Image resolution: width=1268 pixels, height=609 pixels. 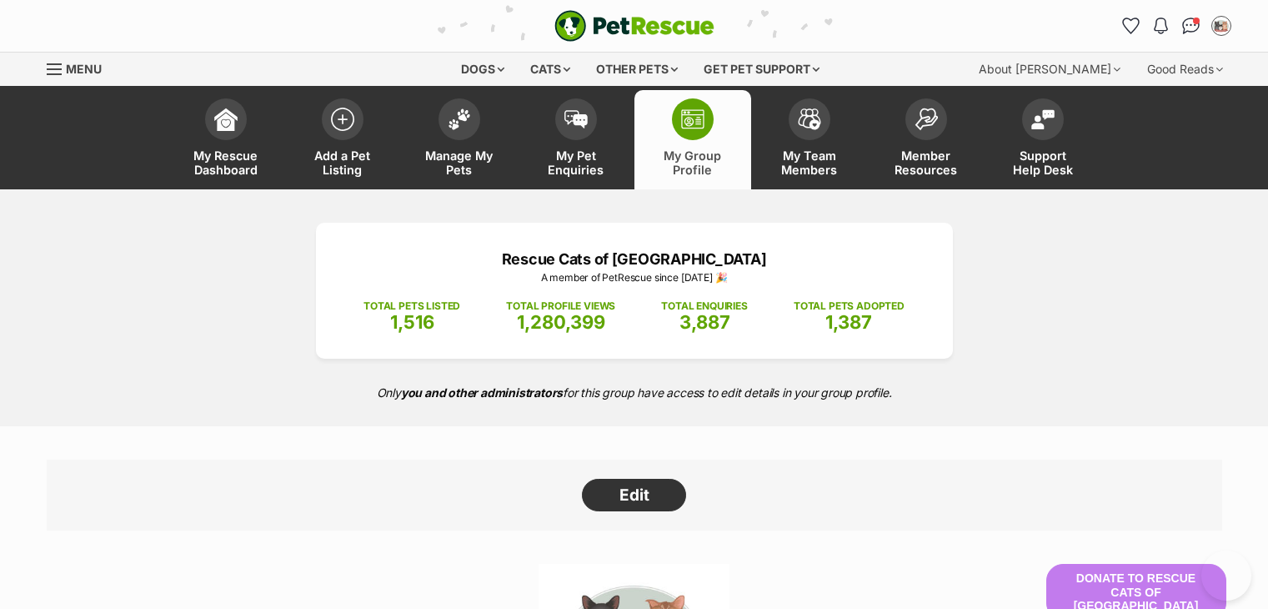 What do you see at coordinates (343, 139) in the screenshot?
I see `a: Add a Pet Listing` at bounding box center [343, 139].